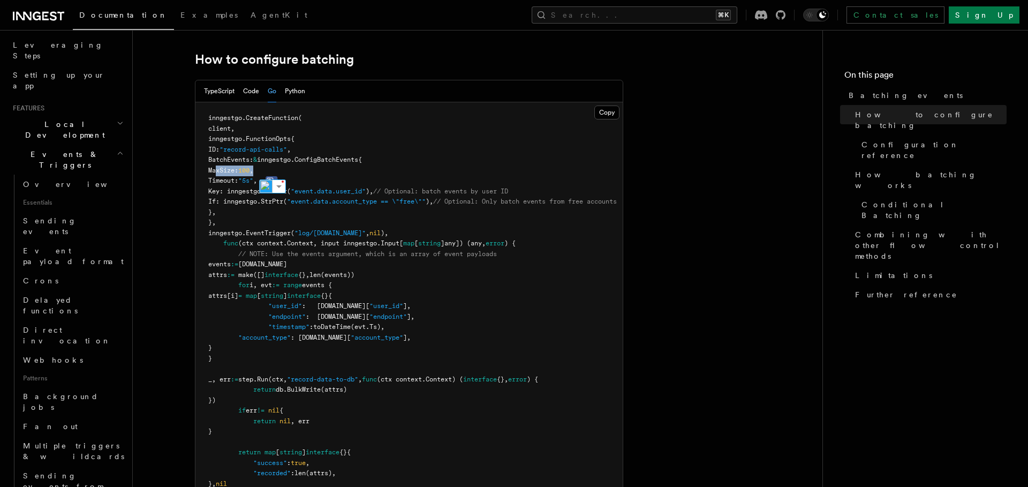 The image size is (1028, 487). Describe the element at coordinates (334, 389) in the screenshot. I see `span: (attrs)` at that location.